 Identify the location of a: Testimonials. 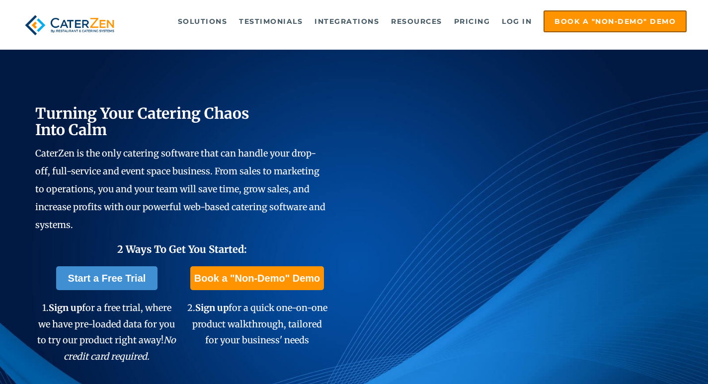
(271, 21).